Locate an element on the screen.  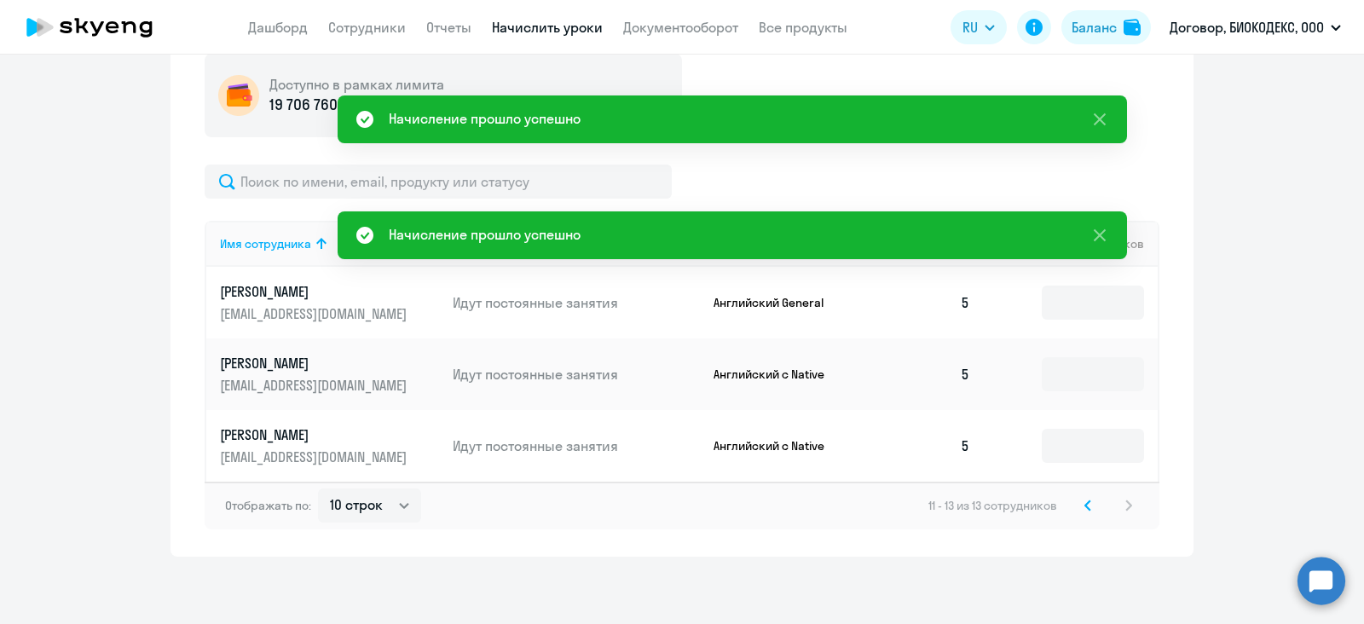
button: RU is located at coordinates (979, 27).